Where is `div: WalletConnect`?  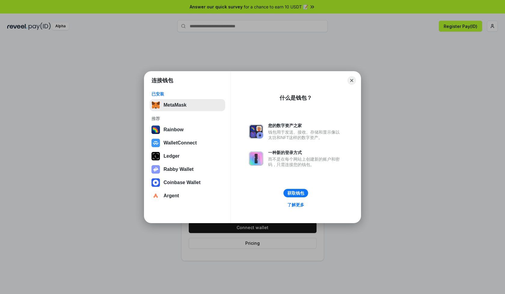 div: WalletConnect is located at coordinates (180, 143).